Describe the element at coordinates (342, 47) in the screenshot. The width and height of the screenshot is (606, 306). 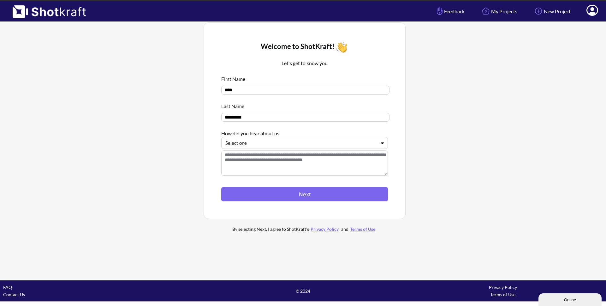
I see `img: Wave Icon` at that location.